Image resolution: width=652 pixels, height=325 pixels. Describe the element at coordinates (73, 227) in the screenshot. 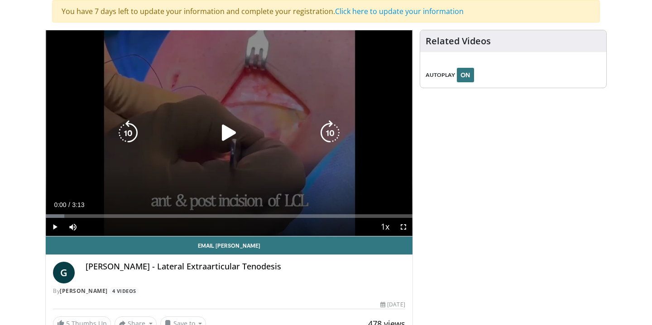

I see `button: Mute` at that location.